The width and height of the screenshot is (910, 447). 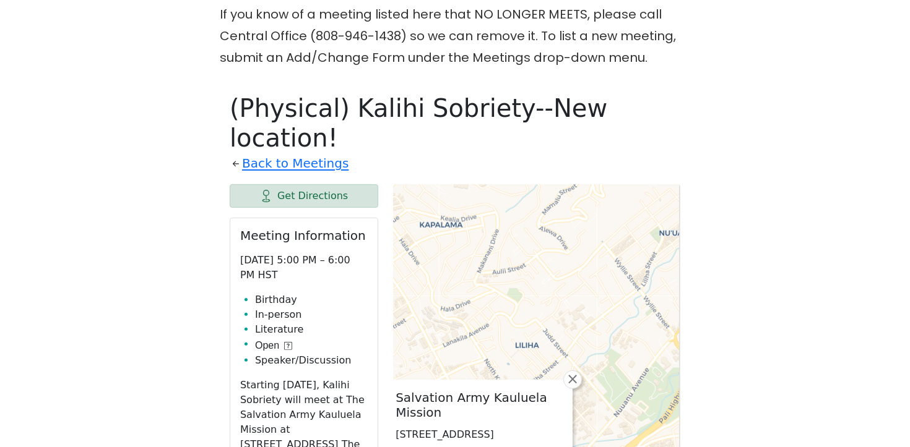 What do you see at coordinates (311, 315) in the screenshot?
I see `li: In-person` at bounding box center [311, 315].